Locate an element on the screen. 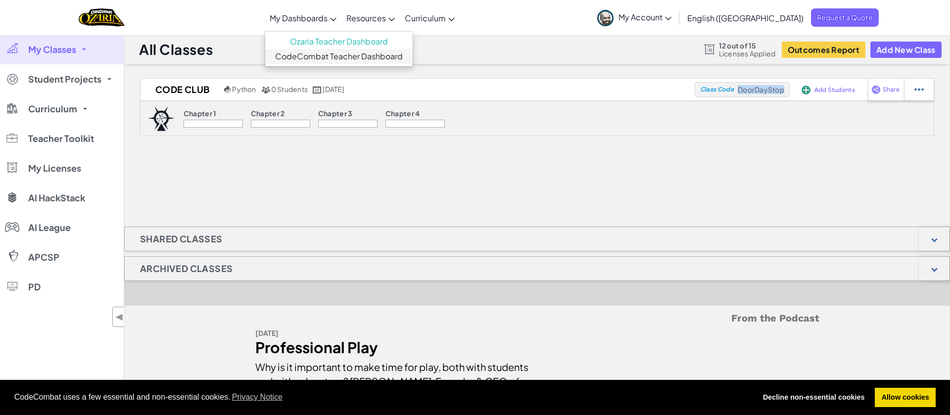 The height and width of the screenshot is (415, 950). span: Student Projects is located at coordinates (65, 79).